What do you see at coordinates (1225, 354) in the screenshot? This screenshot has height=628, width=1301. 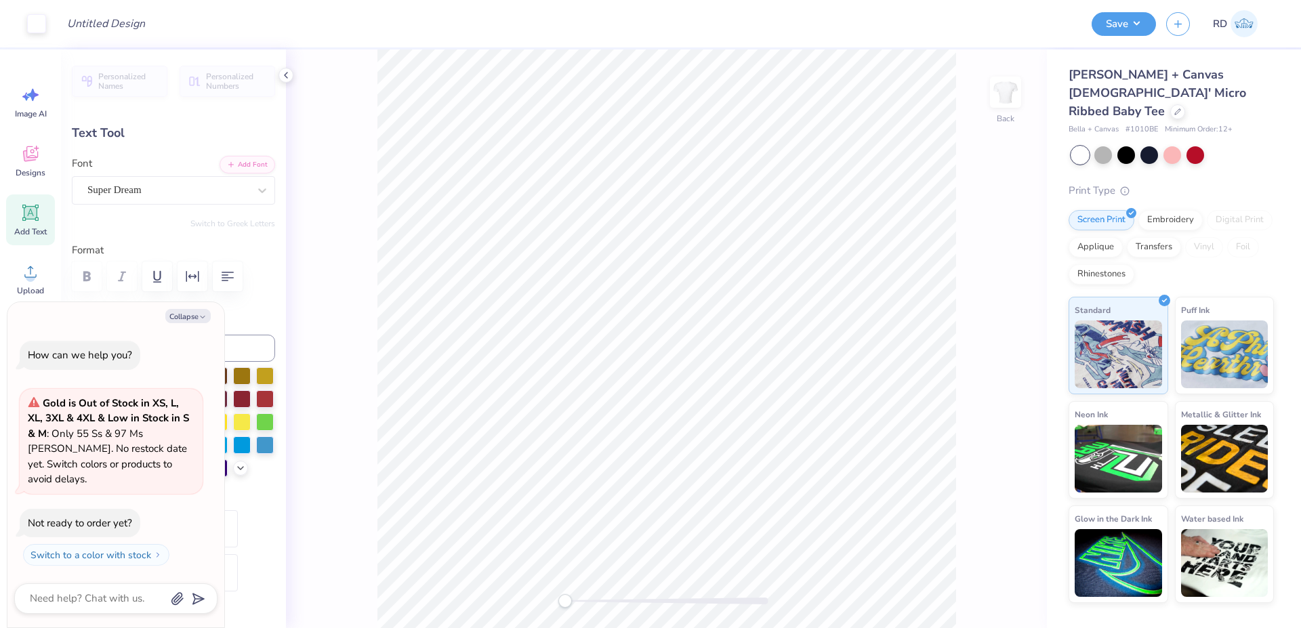 I see `img: Puff Ink` at bounding box center [1225, 354].